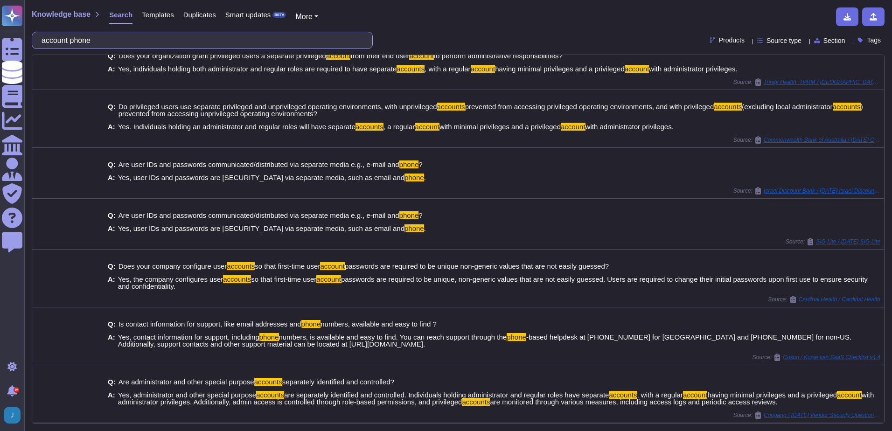 The width and height of the screenshot is (892, 431). I want to click on span: Does your company configure user, so click(173, 266).